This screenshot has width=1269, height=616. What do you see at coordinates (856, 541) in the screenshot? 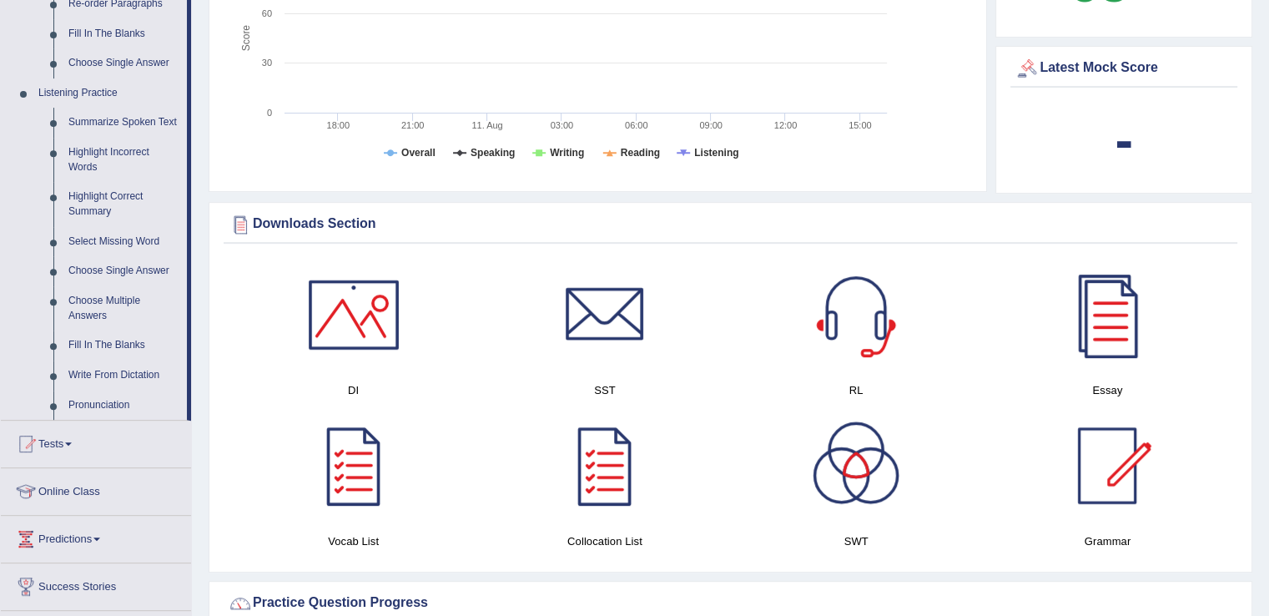
I see `h4: SWT` at bounding box center [856, 541].